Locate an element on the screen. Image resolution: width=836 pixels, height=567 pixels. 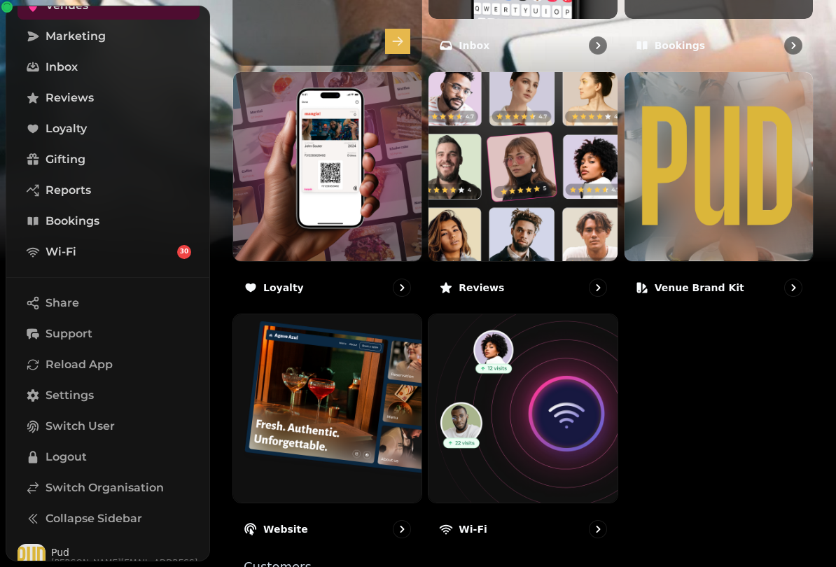
a: Marketing is located at coordinates (109, 36).